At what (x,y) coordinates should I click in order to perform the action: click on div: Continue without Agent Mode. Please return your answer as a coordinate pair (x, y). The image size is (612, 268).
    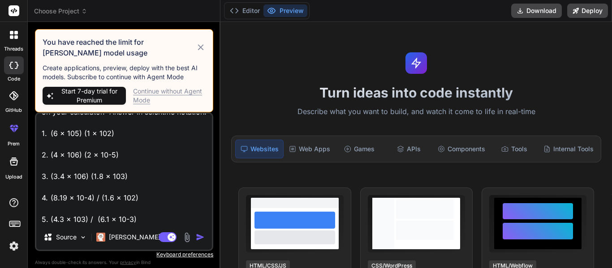
    Looking at the image, I should click on (169, 96).